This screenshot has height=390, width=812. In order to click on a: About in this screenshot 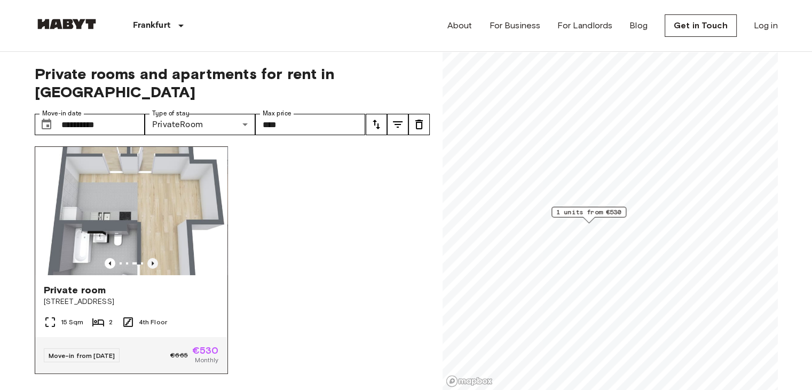, I will do `click(460, 26)`.